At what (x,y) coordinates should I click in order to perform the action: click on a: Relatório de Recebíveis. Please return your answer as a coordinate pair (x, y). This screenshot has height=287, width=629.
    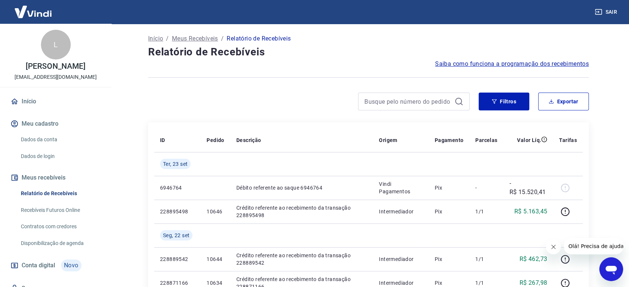
    Looking at the image, I should click on (60, 194).